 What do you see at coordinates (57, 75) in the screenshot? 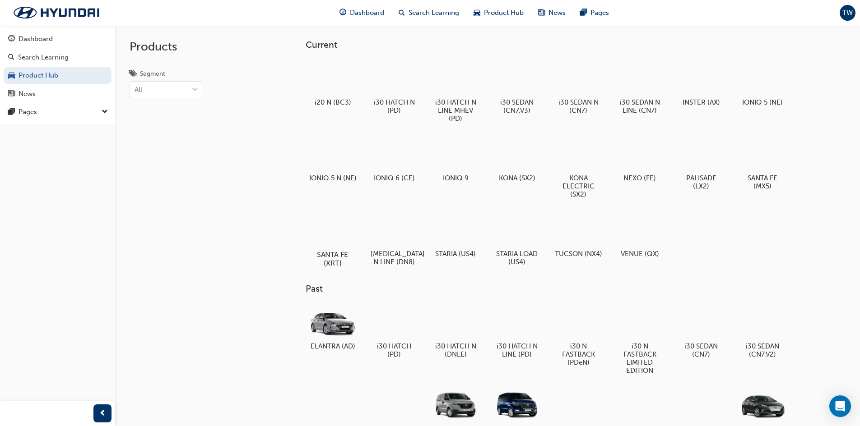
I see `a: Product Hub` at bounding box center [57, 75].